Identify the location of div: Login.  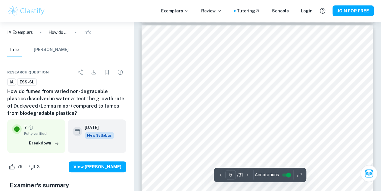
(307, 11).